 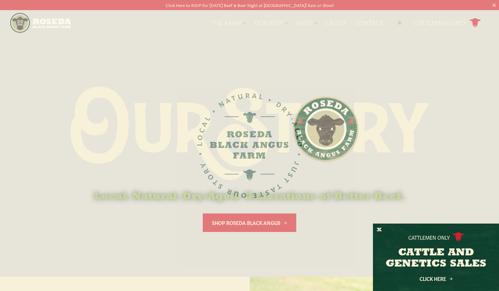 What do you see at coordinates (249, 223) in the screenshot?
I see `a: Shop Roseda Black Angus` at bounding box center [249, 223].